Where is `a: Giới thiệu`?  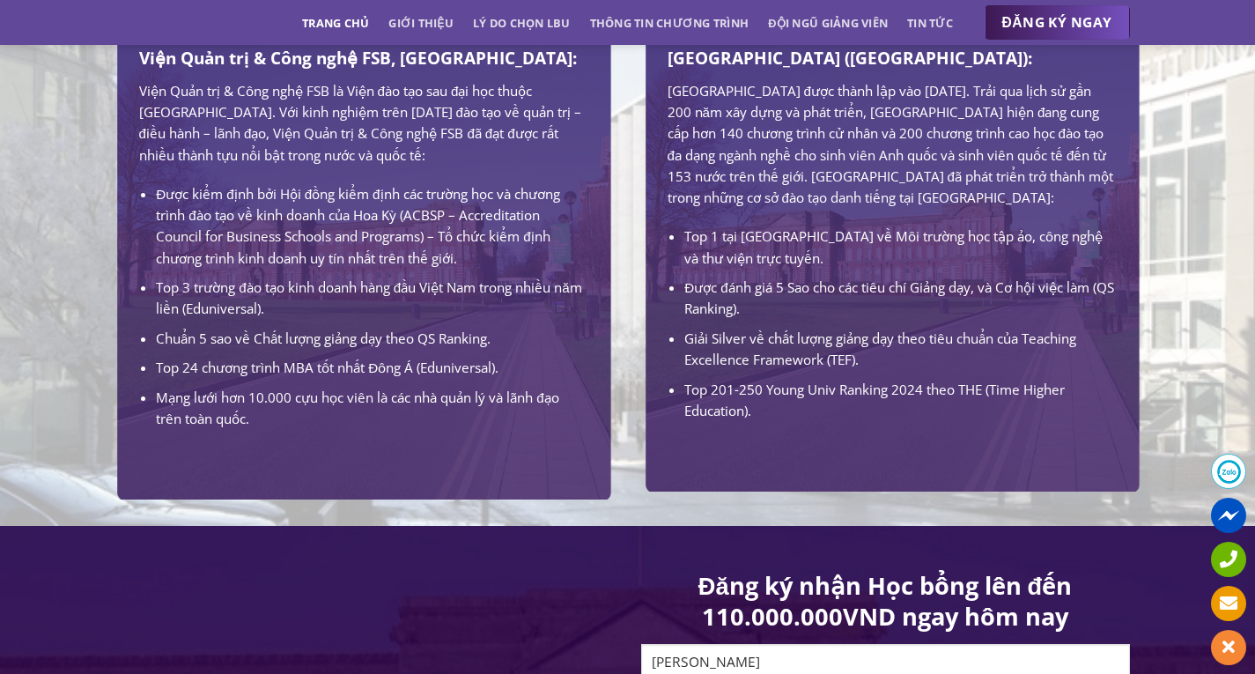 a: Giới thiệu is located at coordinates (421, 23).